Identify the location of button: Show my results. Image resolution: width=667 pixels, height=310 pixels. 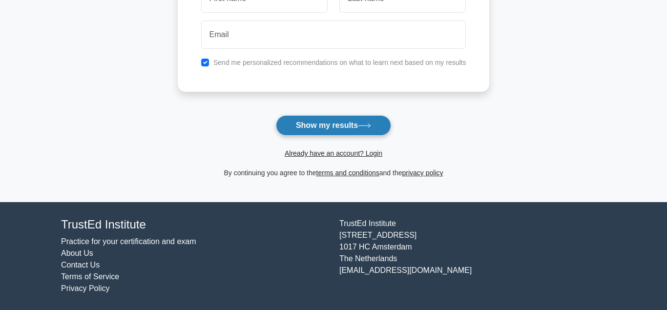
(334, 126).